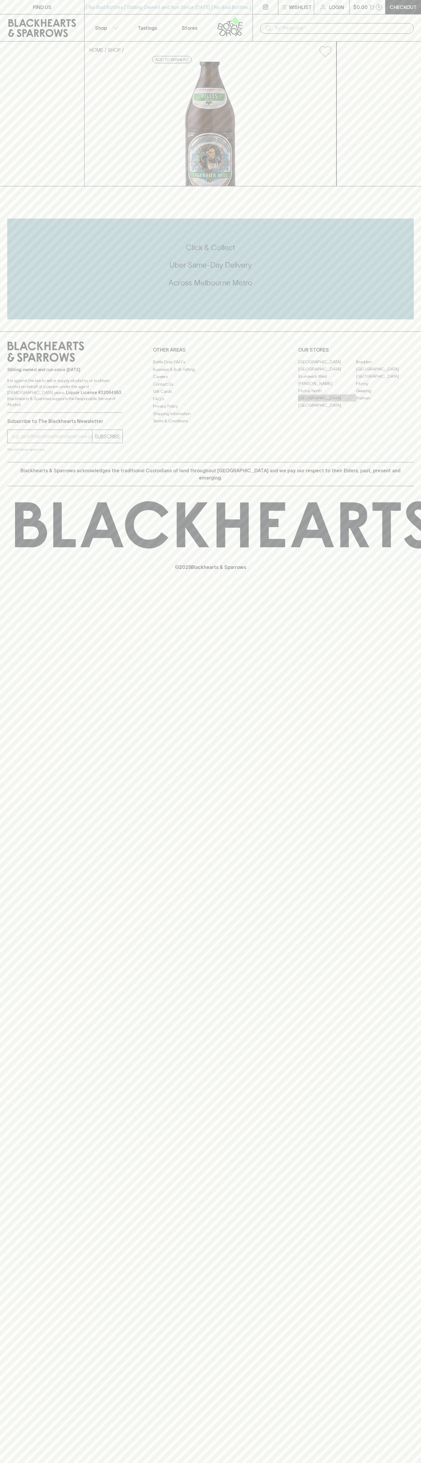 The height and width of the screenshot is (1463, 421). I want to click on p: Subscribe to The Blackhearts Newsletter, so click(65, 421).